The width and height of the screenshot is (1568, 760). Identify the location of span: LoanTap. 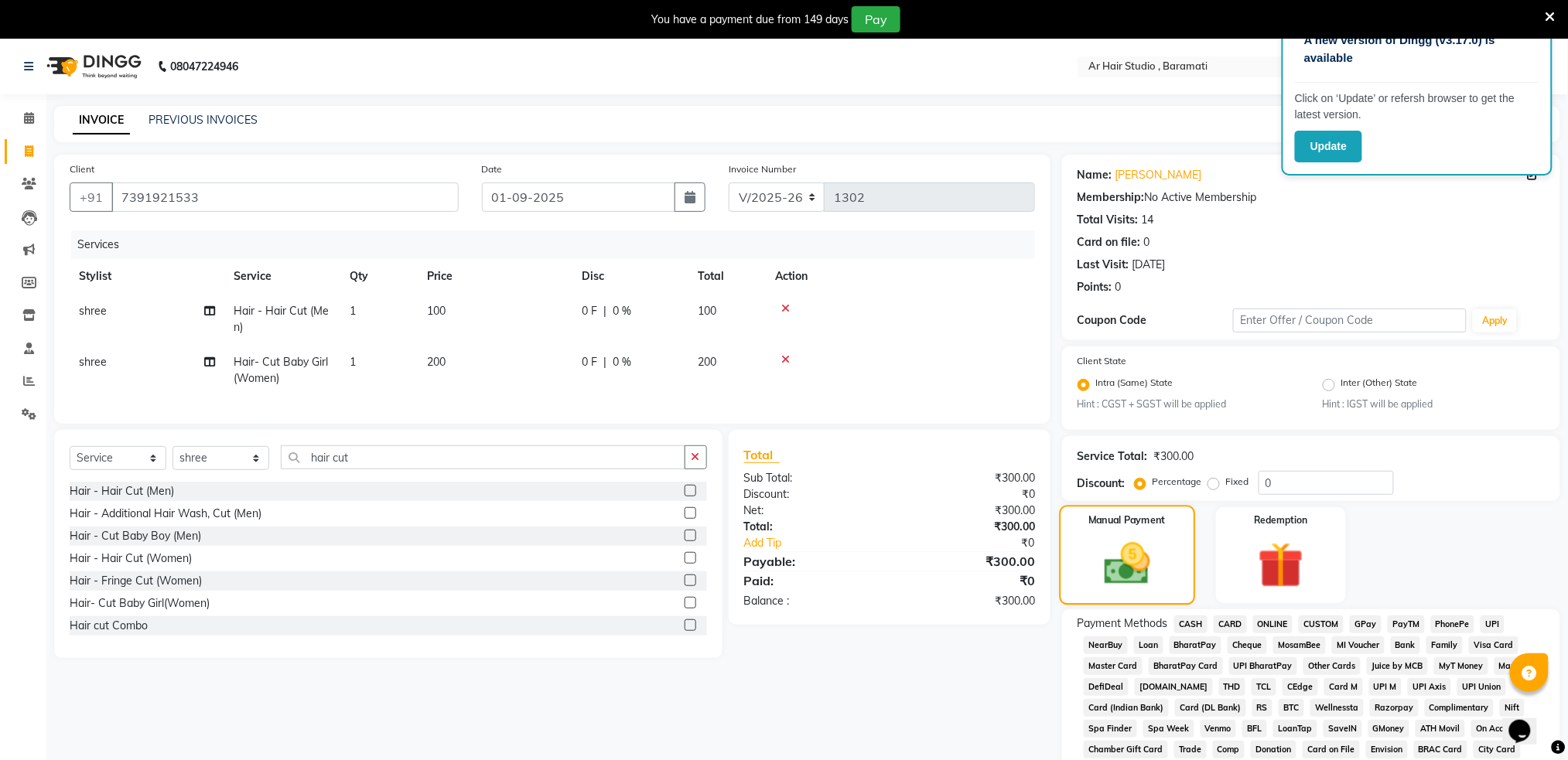
(1295, 728).